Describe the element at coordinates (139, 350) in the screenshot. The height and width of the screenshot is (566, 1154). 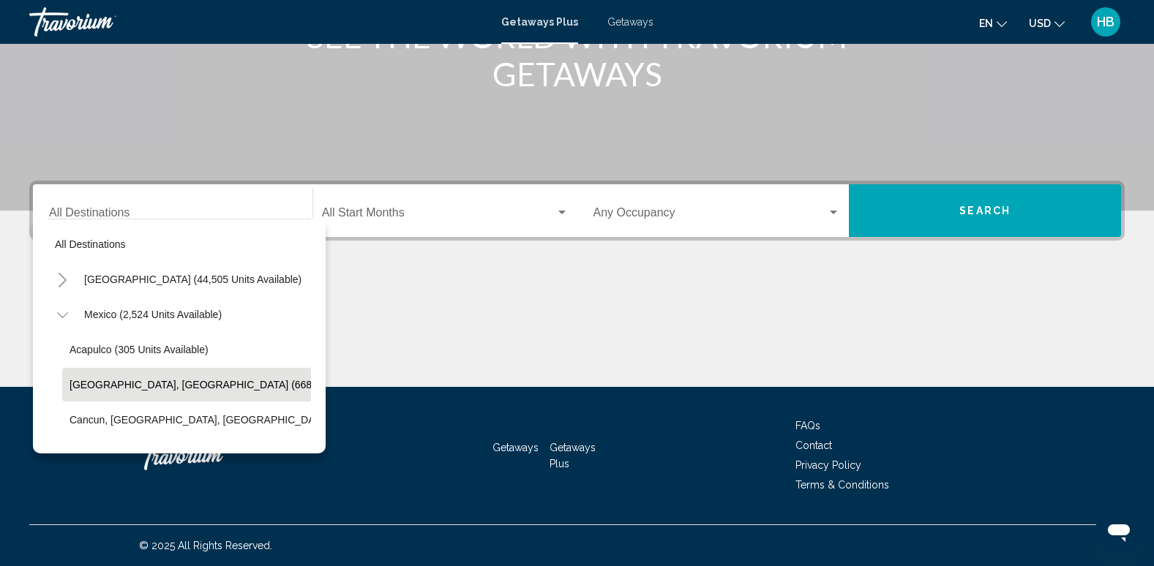
I see `span: Acapulco (305 units available)` at that location.